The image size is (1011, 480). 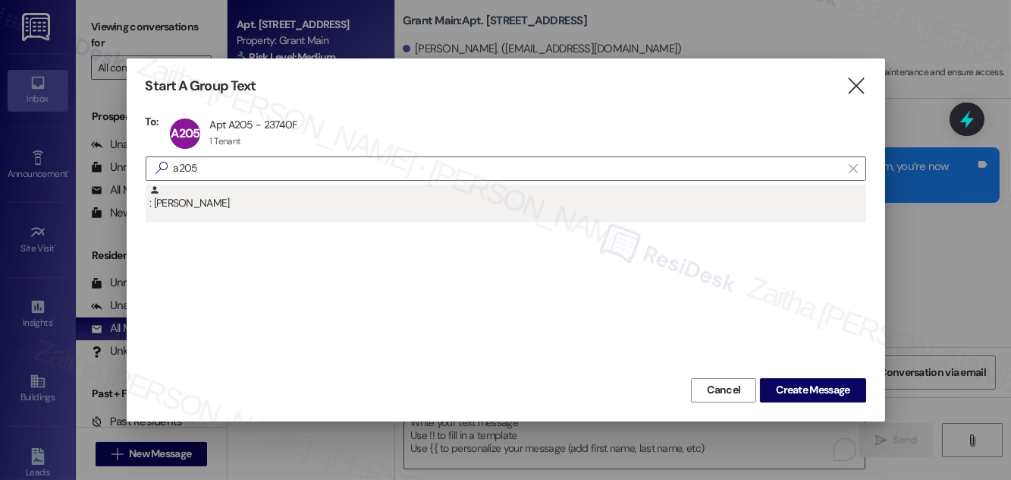 What do you see at coordinates (724, 389) in the screenshot?
I see `span: Cancel` at bounding box center [724, 389].